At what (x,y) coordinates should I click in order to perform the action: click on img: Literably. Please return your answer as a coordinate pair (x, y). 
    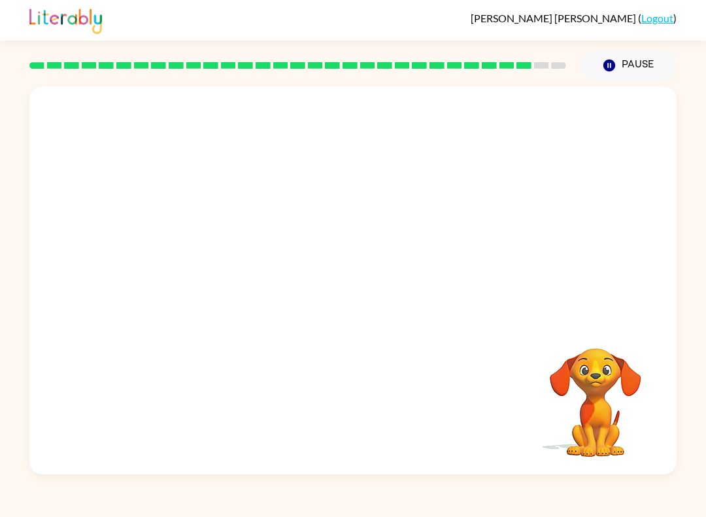
    Looking at the image, I should click on (65, 20).